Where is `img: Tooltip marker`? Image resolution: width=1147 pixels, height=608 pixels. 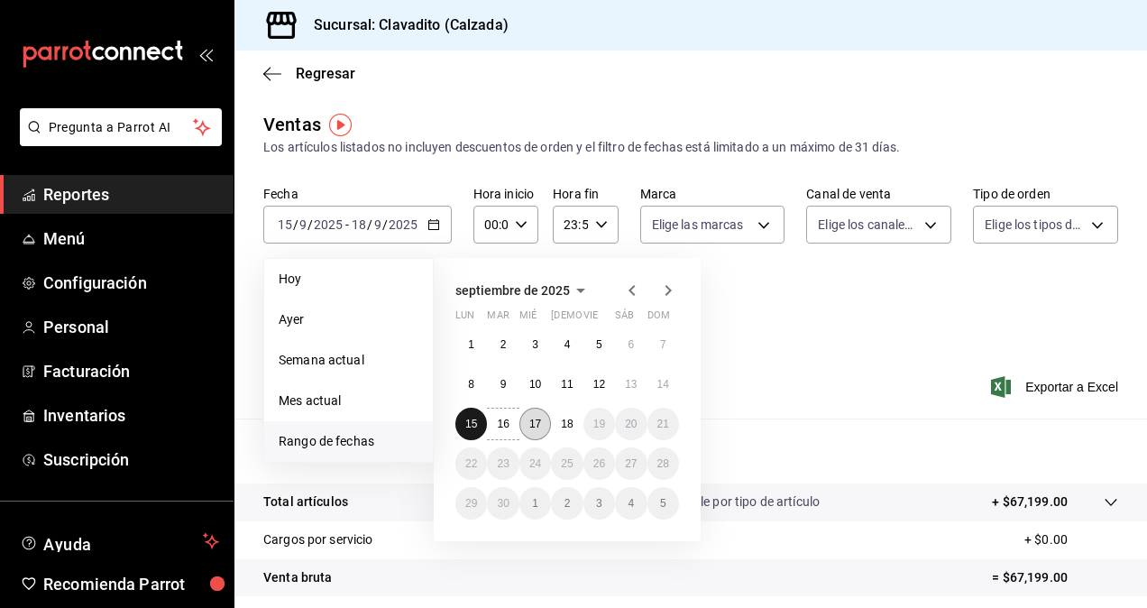
img: Tooltip marker is located at coordinates (340, 124).